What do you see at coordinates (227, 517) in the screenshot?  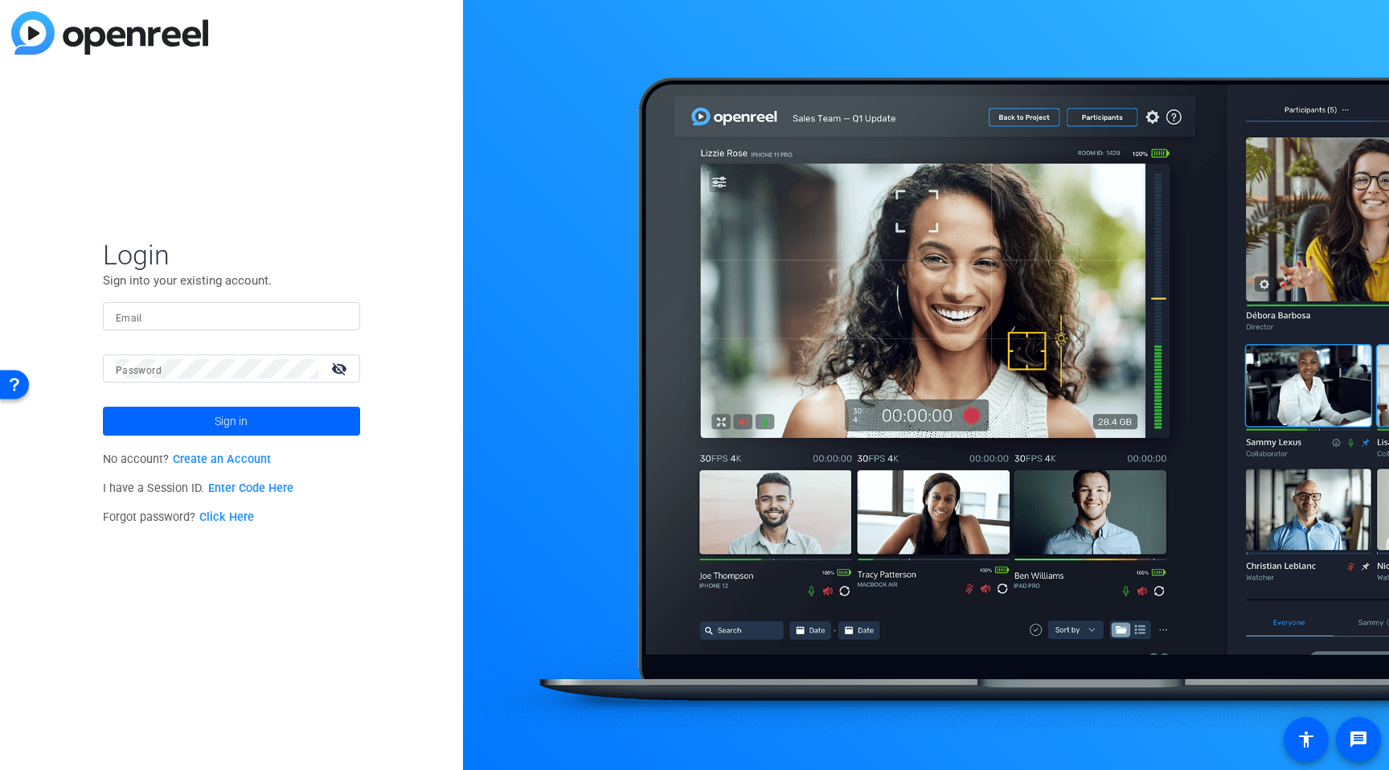 I see `a: Click Here` at bounding box center [227, 517].